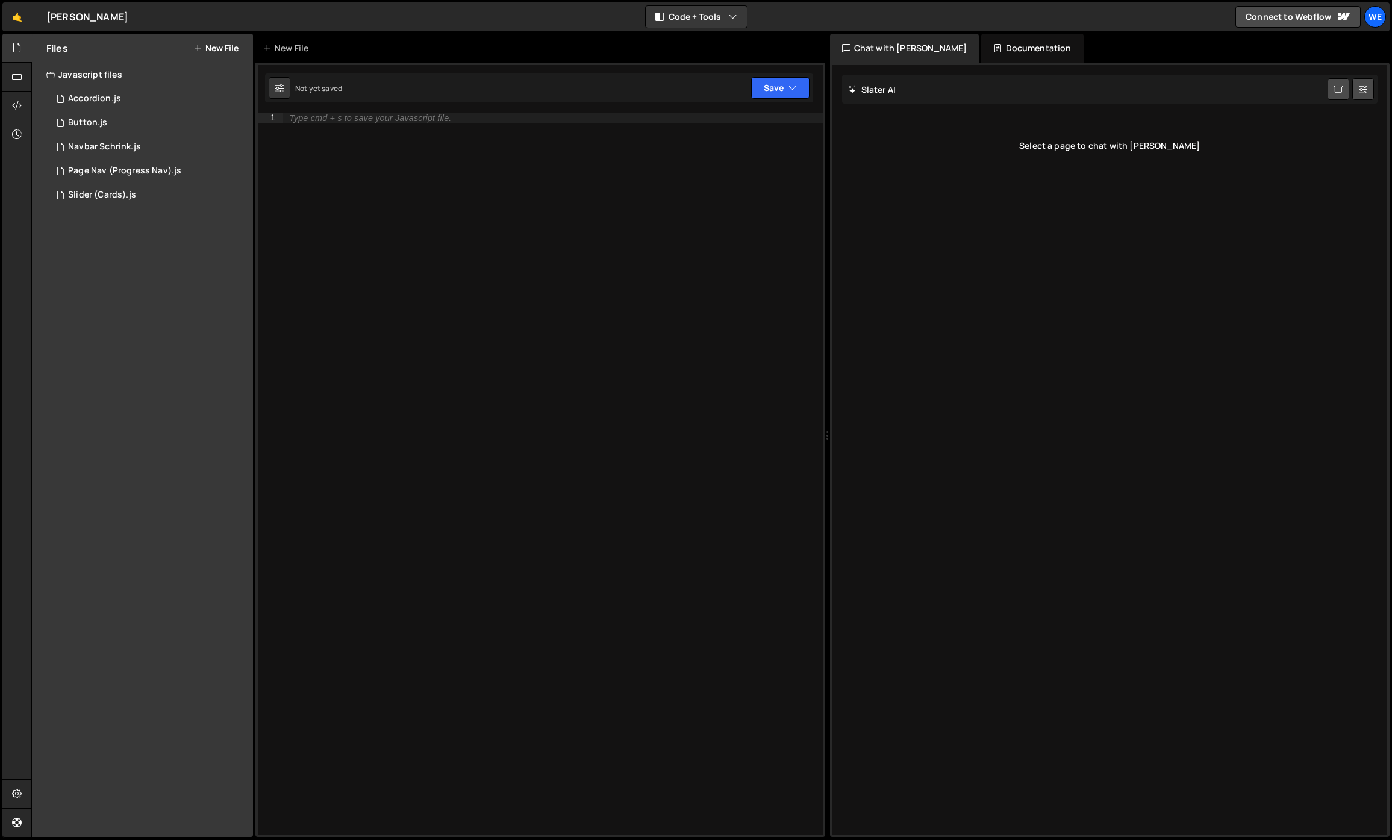 This screenshot has width=1392, height=840. What do you see at coordinates (87, 123) in the screenshot?
I see `div: Button.js` at bounding box center [87, 123].